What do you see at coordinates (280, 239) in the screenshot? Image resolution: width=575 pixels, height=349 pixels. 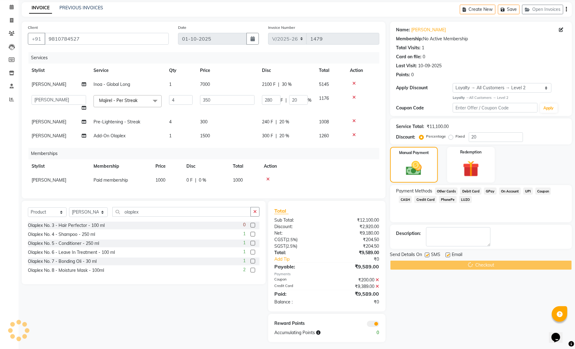 I see `span: CGST` at bounding box center [280, 239].